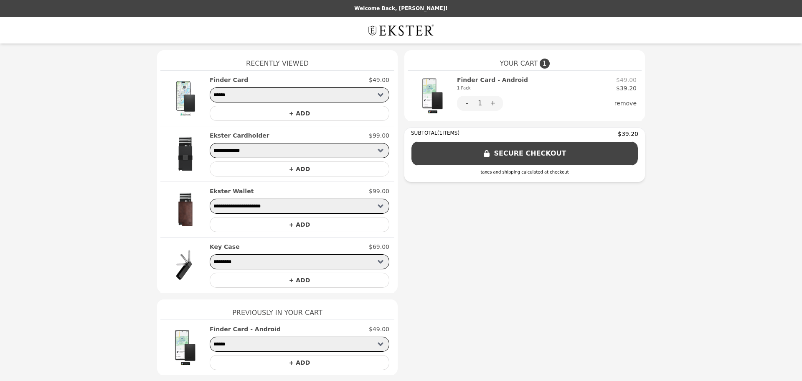  I want to click on img: Key Case, so click(185, 265).